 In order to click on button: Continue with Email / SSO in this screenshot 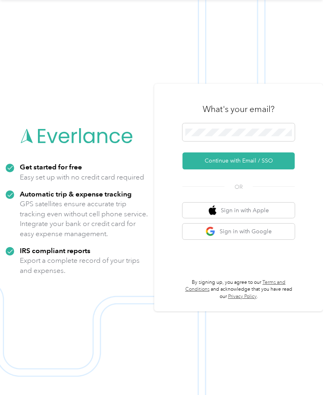, I will do `click(239, 161)`.